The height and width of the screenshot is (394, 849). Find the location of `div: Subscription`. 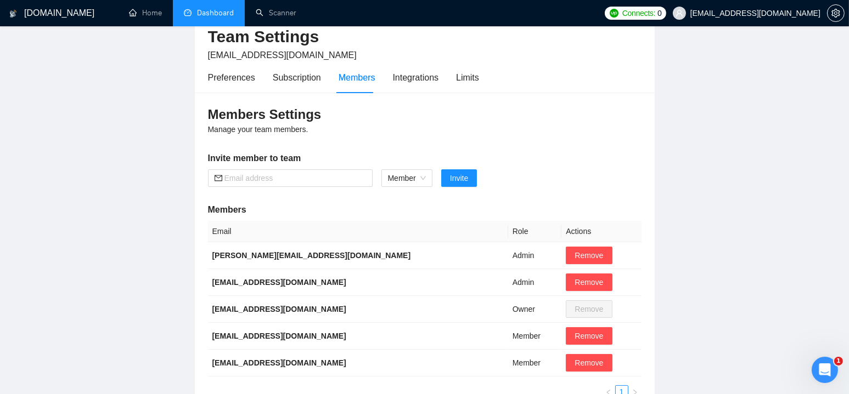

div: Subscription is located at coordinates (297, 77).